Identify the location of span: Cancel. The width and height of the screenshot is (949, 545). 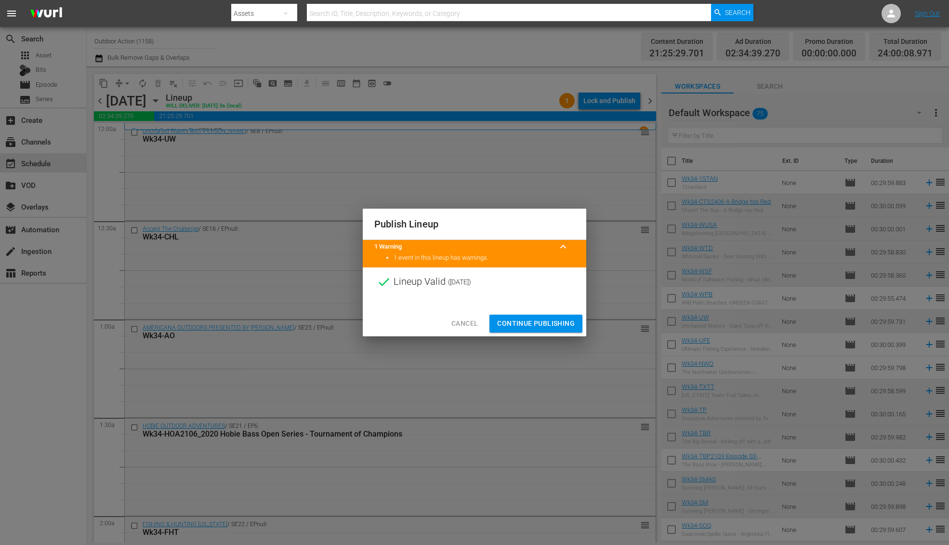
(464, 323).